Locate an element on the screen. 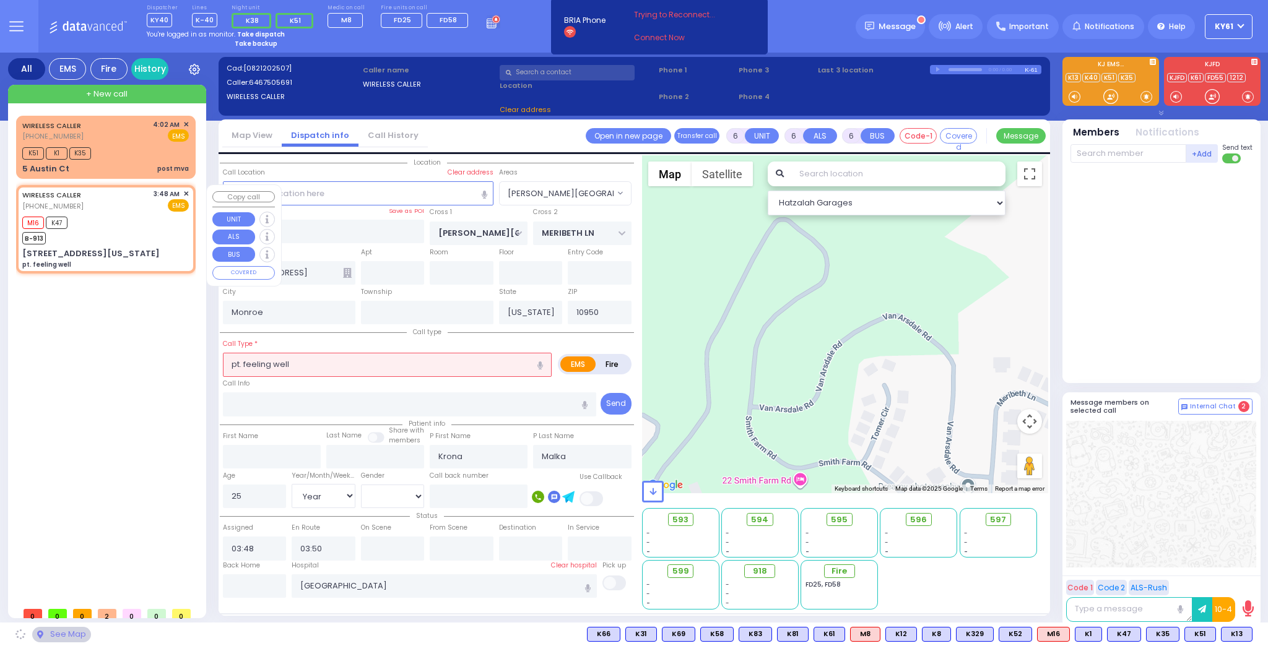 This screenshot has width=1268, height=646. label: State is located at coordinates (508, 292).